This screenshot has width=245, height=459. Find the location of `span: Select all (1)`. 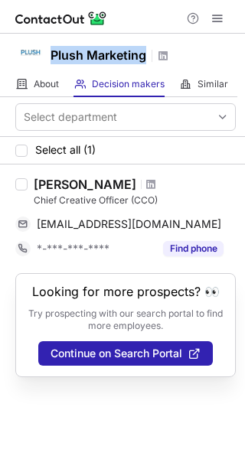

span: Select all (1) is located at coordinates (65, 150).